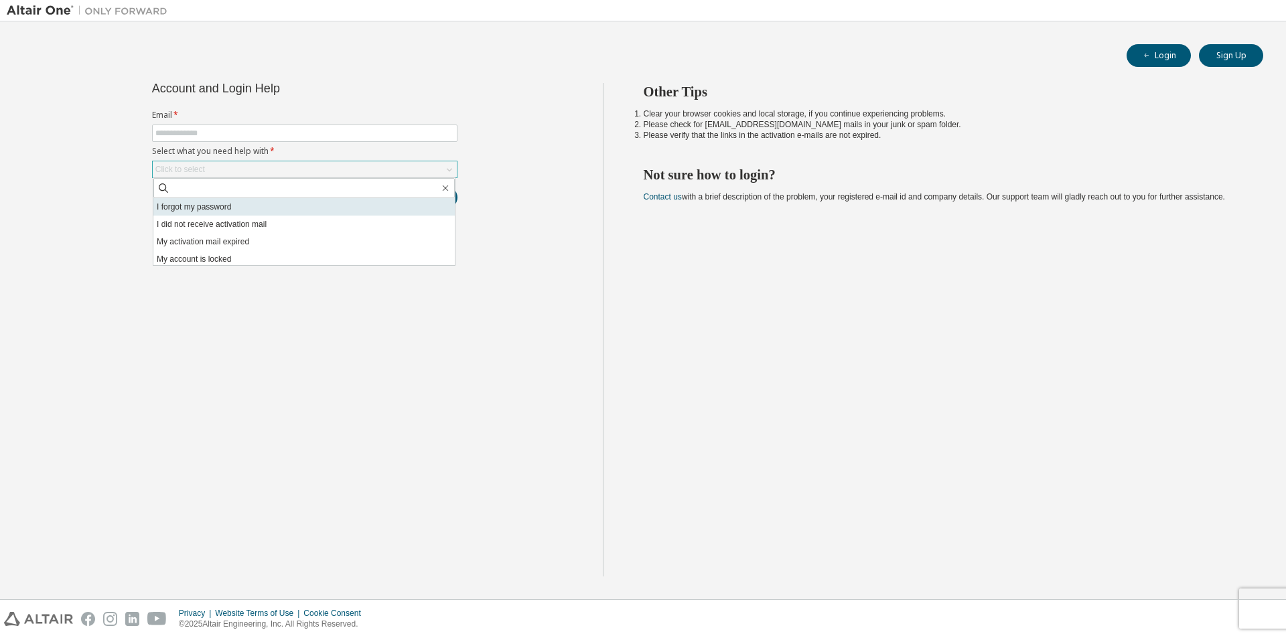 The height and width of the screenshot is (638, 1286). I want to click on h2: Not sure how to login?, so click(941, 175).